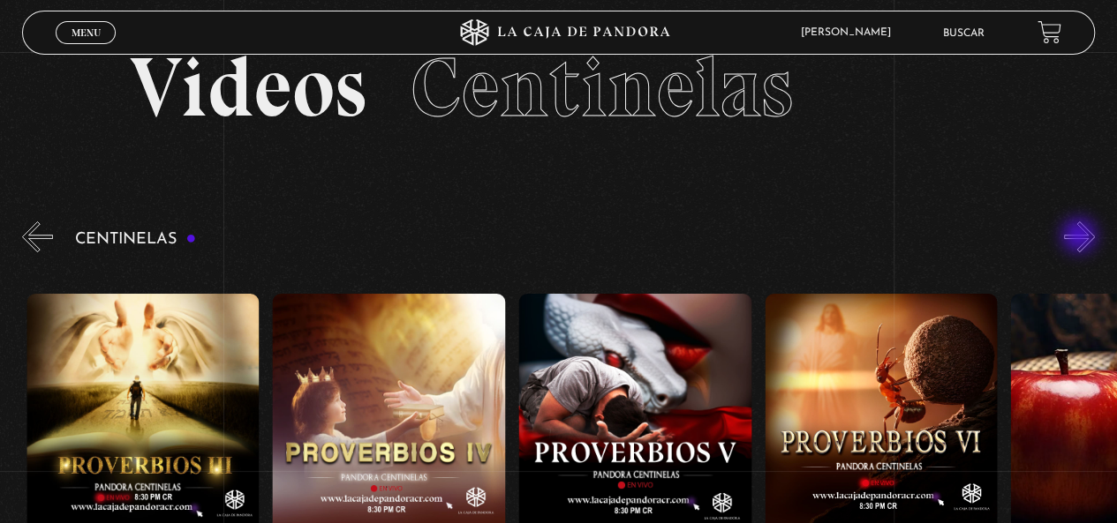  I want to click on h2: Videos, so click(559, 87).